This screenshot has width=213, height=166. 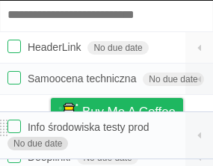 What do you see at coordinates (90, 127) in the screenshot?
I see `span: Info środowiska testy prod` at bounding box center [90, 127].